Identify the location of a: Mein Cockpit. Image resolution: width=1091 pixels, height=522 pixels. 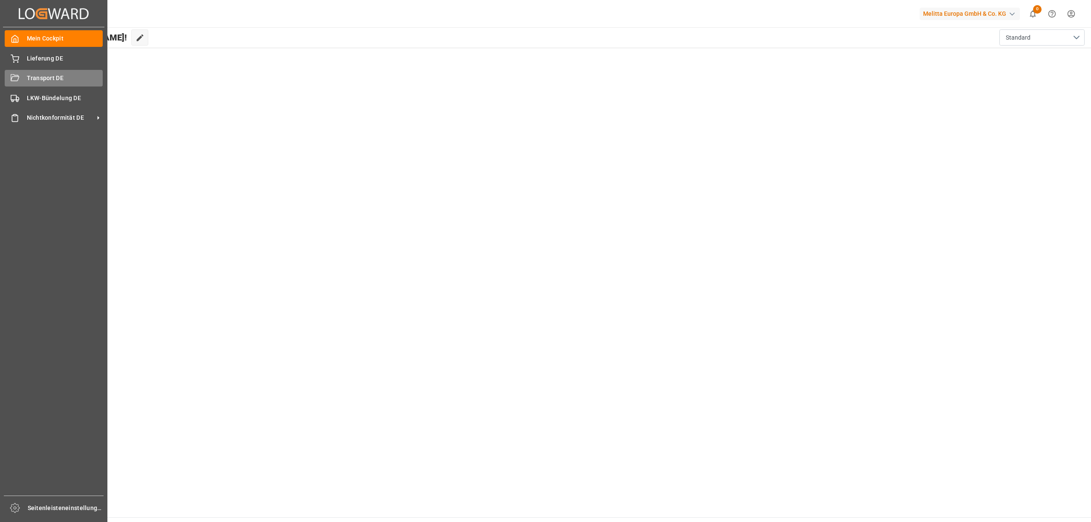
(54, 38).